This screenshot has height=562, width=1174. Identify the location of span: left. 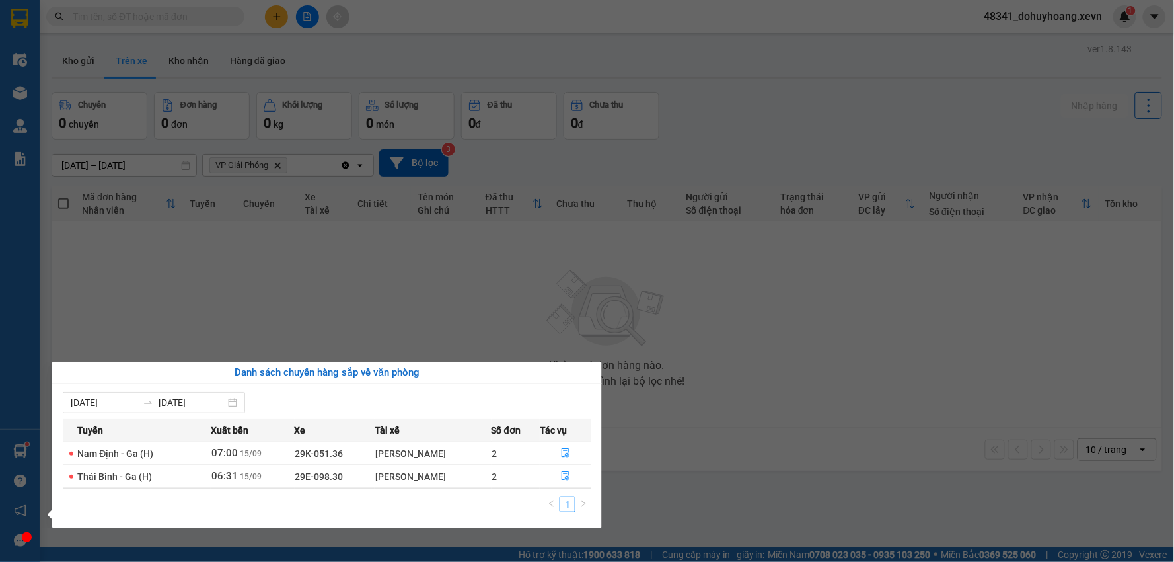
(552, 503).